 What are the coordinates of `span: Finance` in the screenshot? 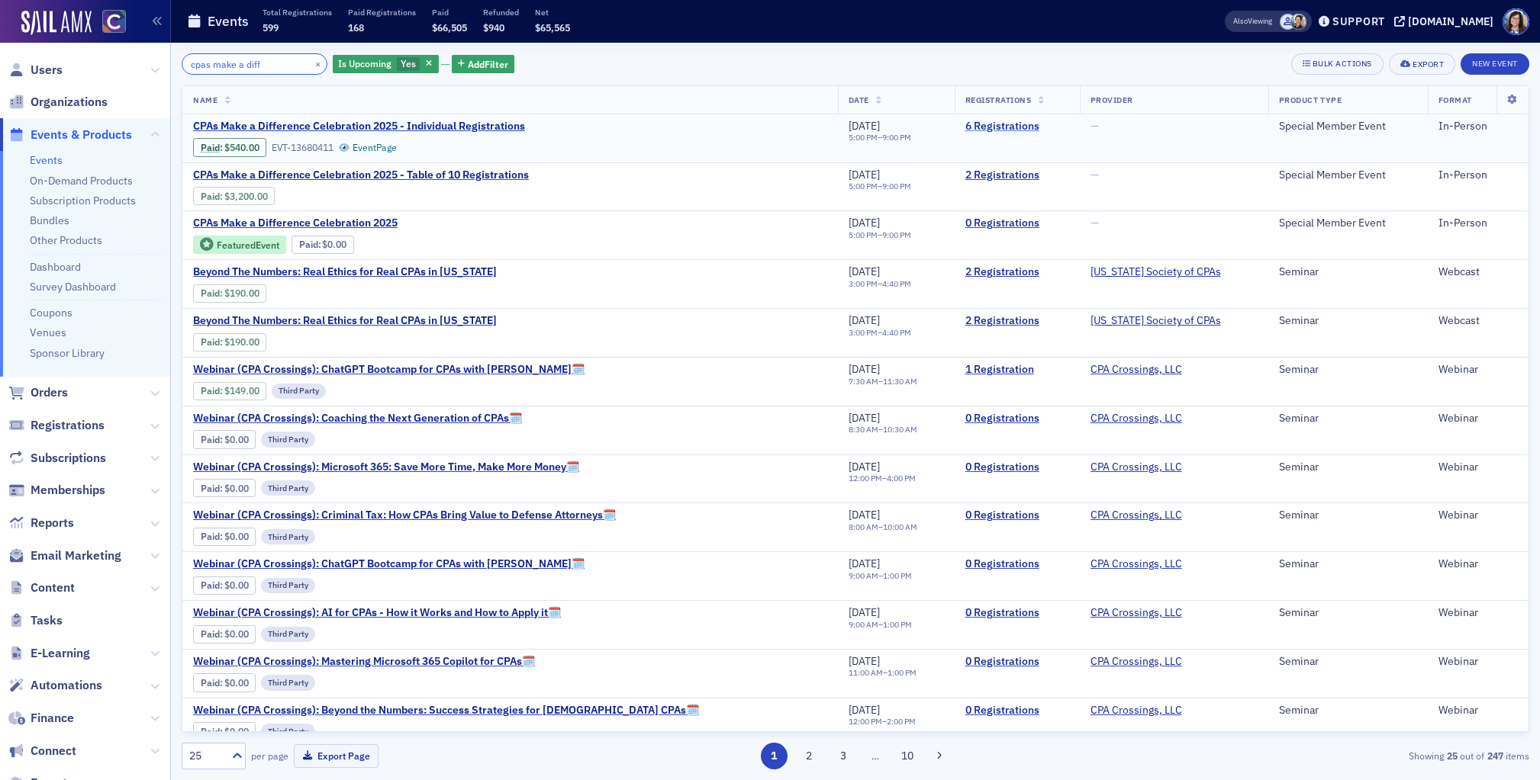 It's located at (52, 719).